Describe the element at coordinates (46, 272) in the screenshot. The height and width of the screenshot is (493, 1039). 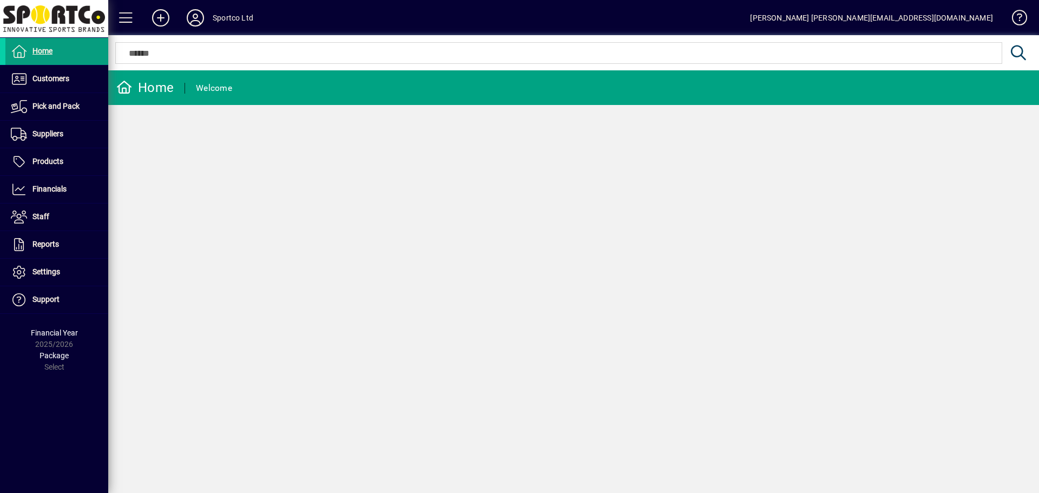
I see `span: Settings` at that location.